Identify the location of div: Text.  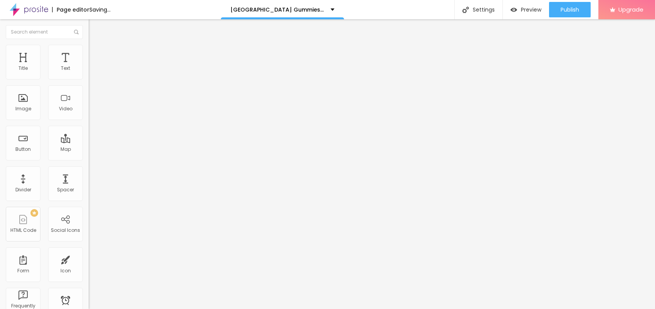
(66, 68).